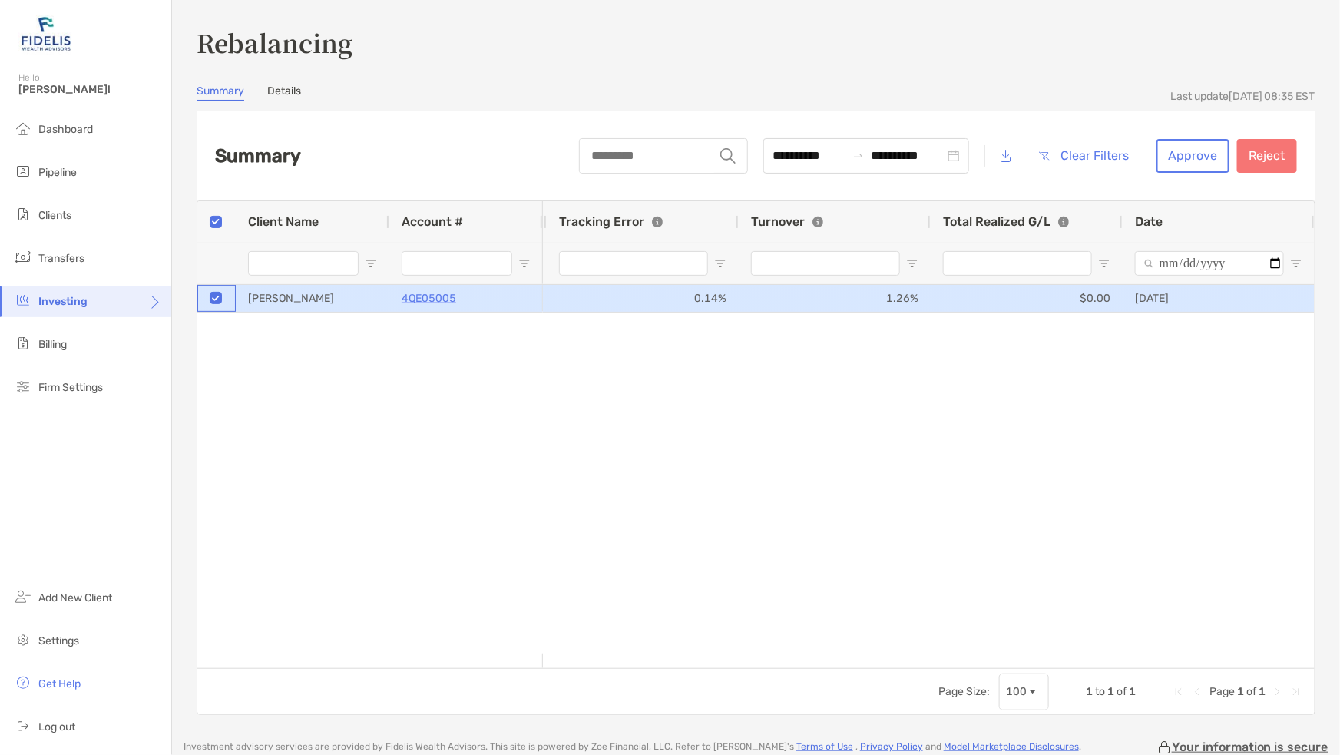  What do you see at coordinates (303, 263) in the screenshot?
I see `input: Client Name Filter Input` at bounding box center [303, 263].